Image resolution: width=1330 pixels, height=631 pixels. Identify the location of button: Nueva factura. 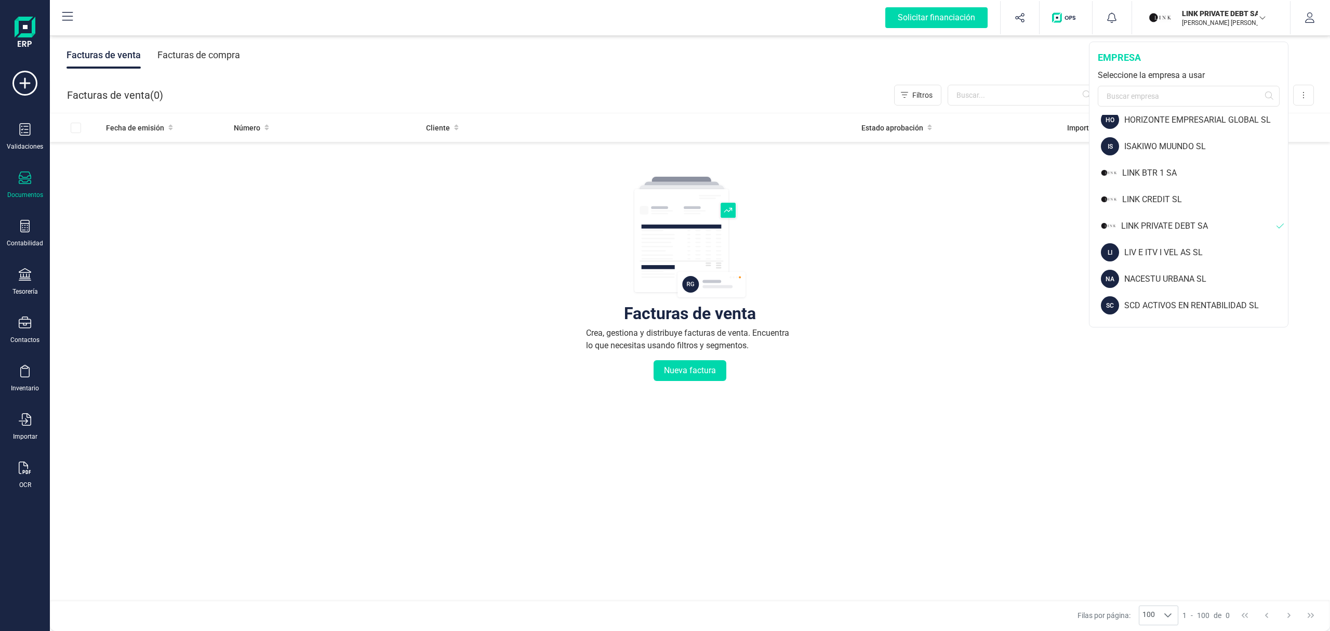
(690, 370).